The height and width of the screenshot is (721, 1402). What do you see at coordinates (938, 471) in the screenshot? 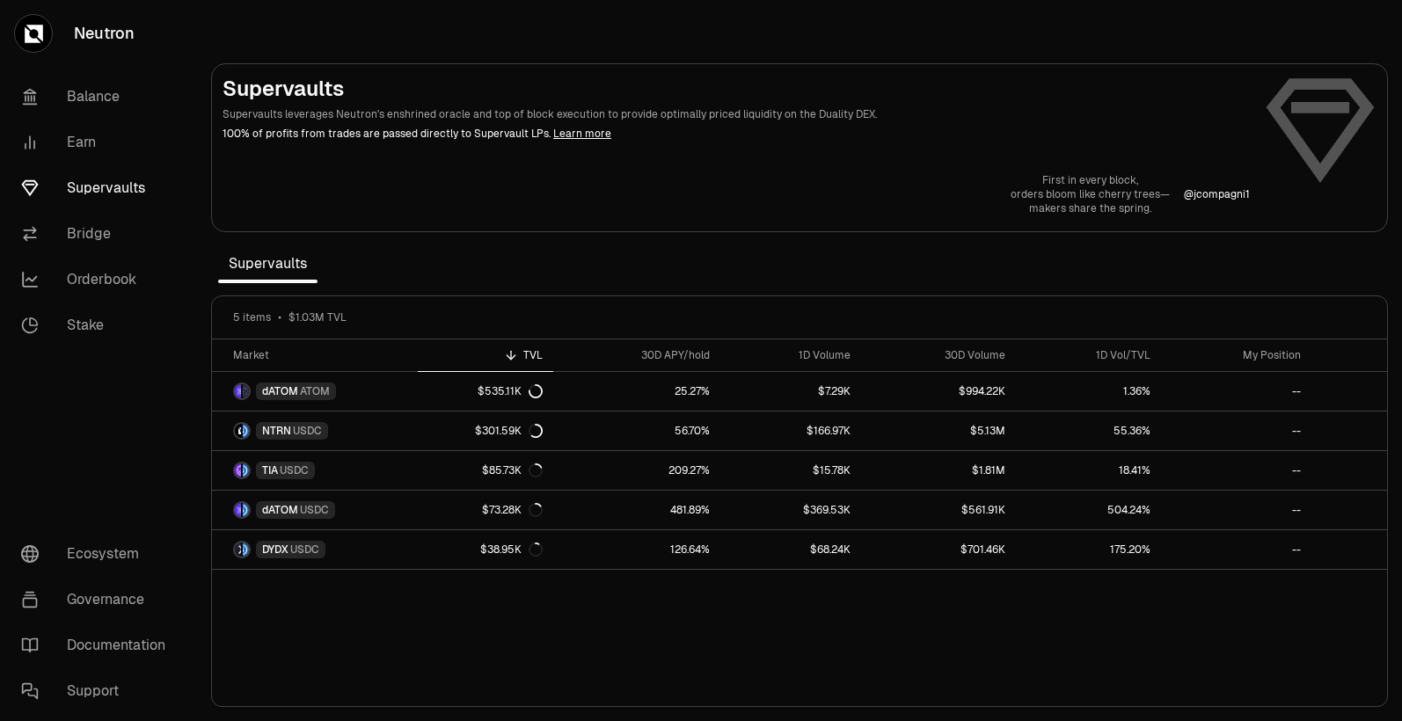
I see `a: $1.81M` at bounding box center [938, 471].